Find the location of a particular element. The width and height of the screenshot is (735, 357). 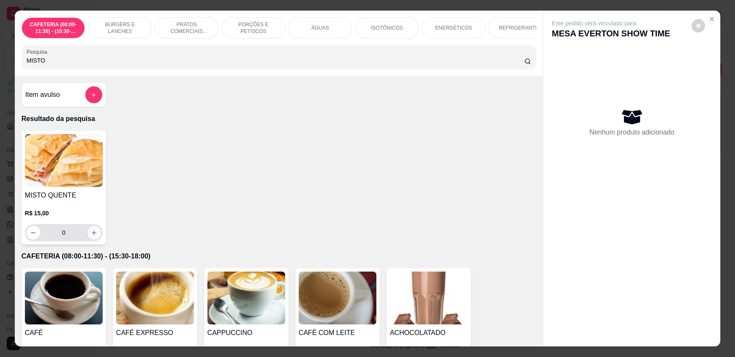

p: PORÇÕES E PETISCOS is located at coordinates (254, 28).